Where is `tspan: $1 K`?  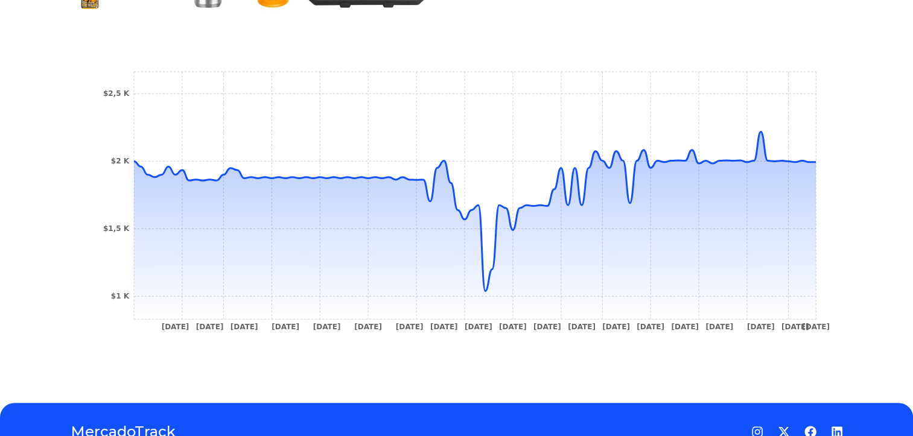 tspan: $1 K is located at coordinates (120, 296).